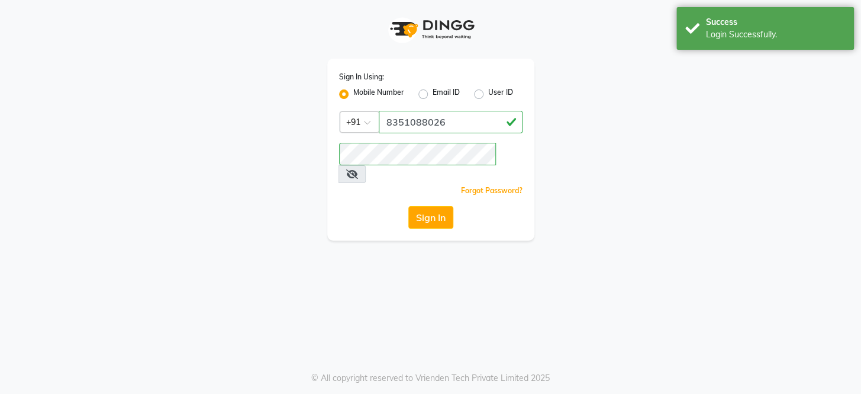 The height and width of the screenshot is (394, 861). Describe the element at coordinates (379, 94) in the screenshot. I see `label: Mobile Number` at that location.